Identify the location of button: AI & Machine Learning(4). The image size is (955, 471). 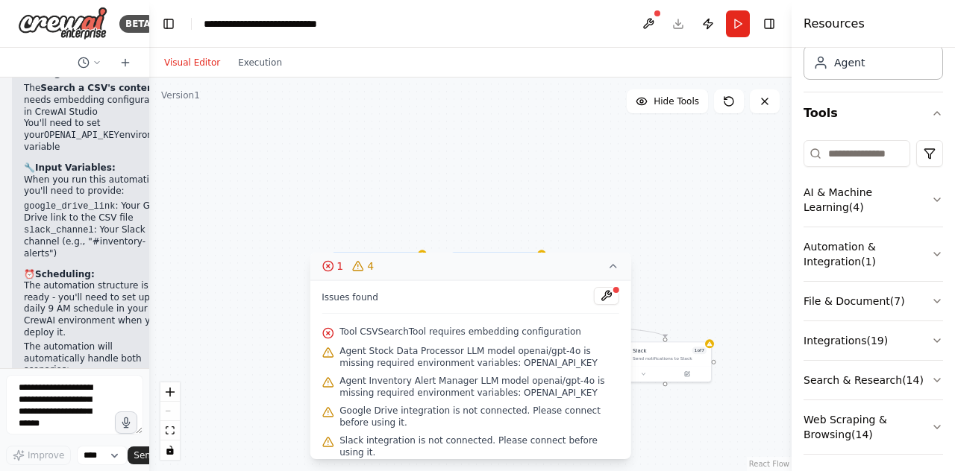
(873, 200).